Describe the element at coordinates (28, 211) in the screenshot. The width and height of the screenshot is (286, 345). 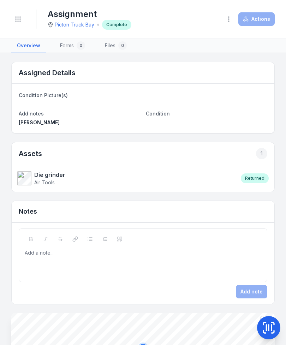
I see `h3: Notes` at that location.